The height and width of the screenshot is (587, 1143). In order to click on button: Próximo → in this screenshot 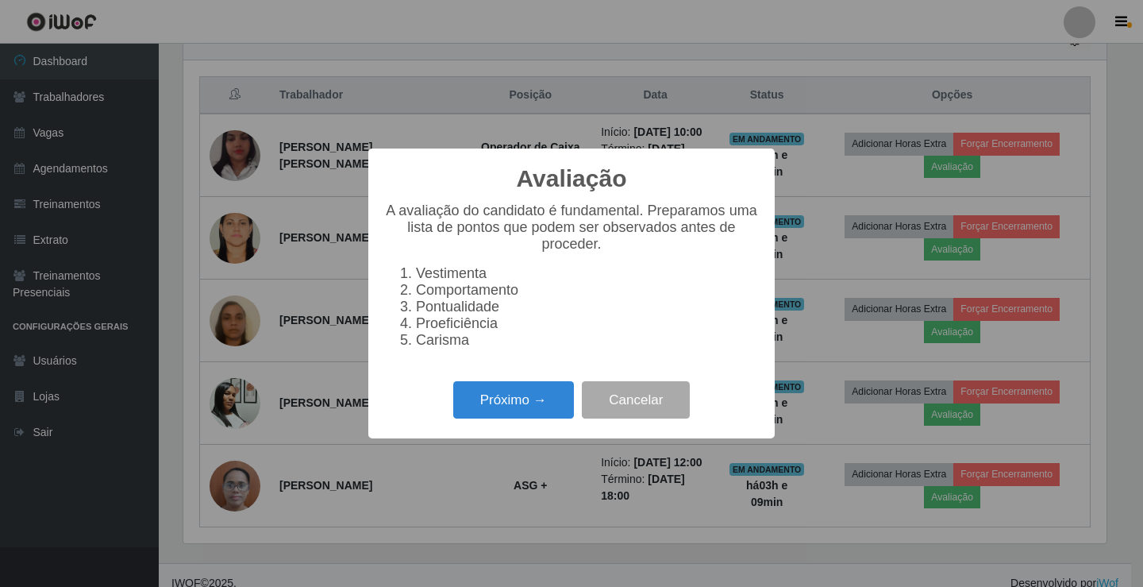, I will do `click(514, 399)`.